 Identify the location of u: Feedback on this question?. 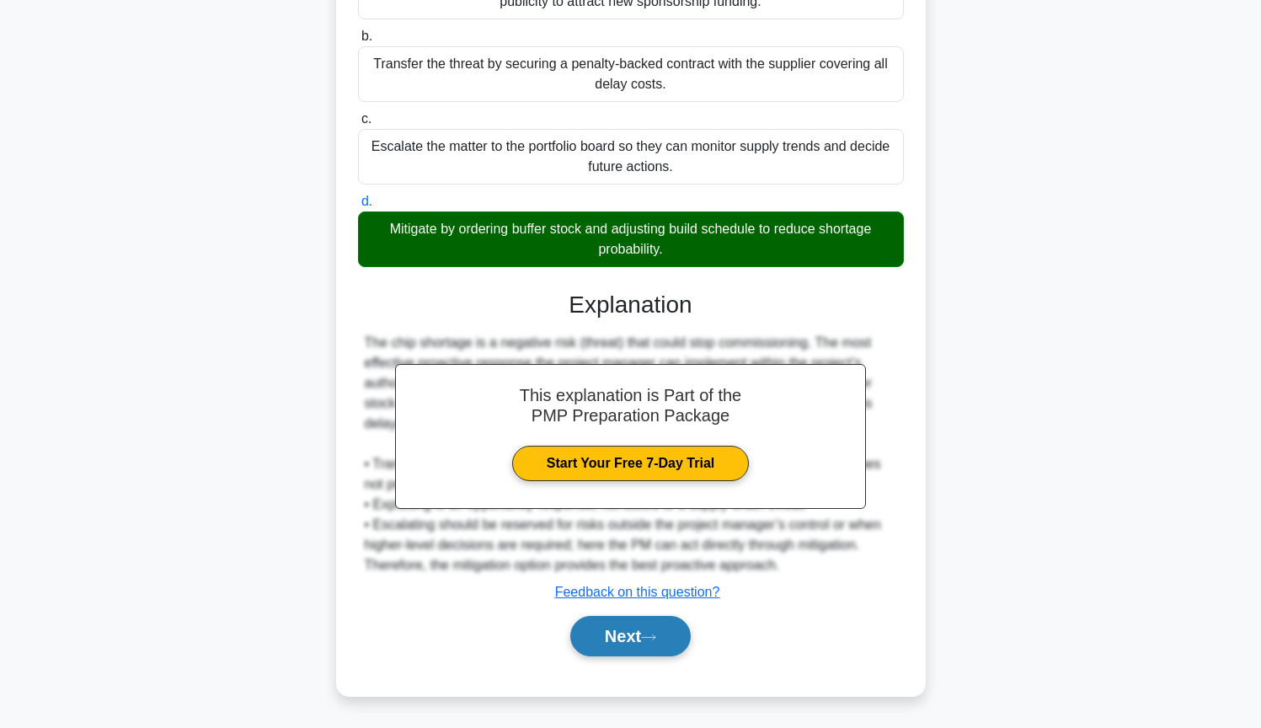
(638, 591).